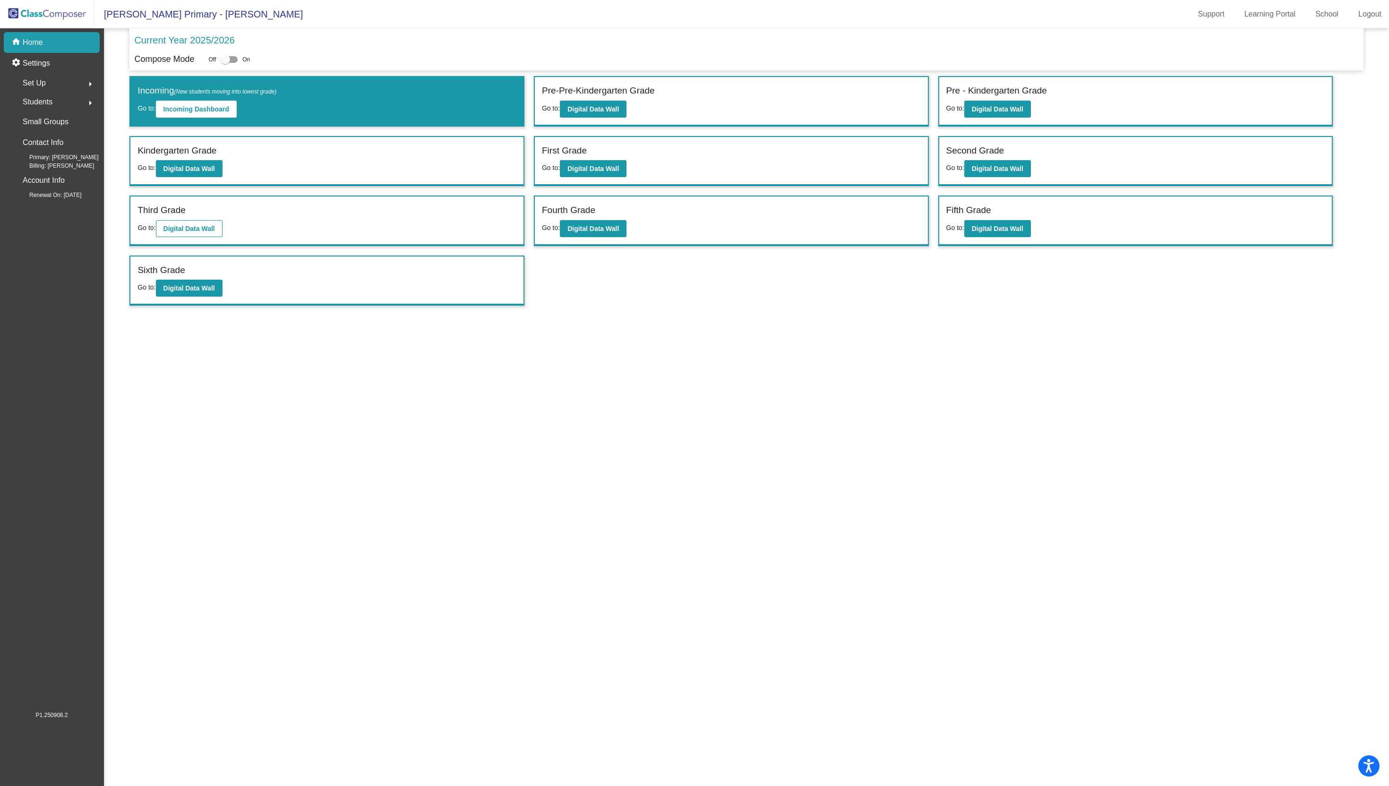 This screenshot has width=1389, height=786. I want to click on p: Settings, so click(36, 63).